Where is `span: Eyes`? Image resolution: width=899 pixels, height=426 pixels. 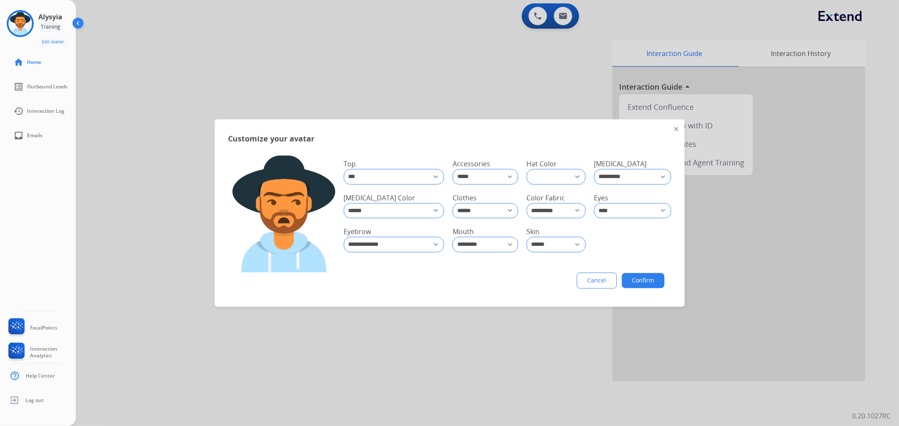 span: Eyes is located at coordinates (601, 198).